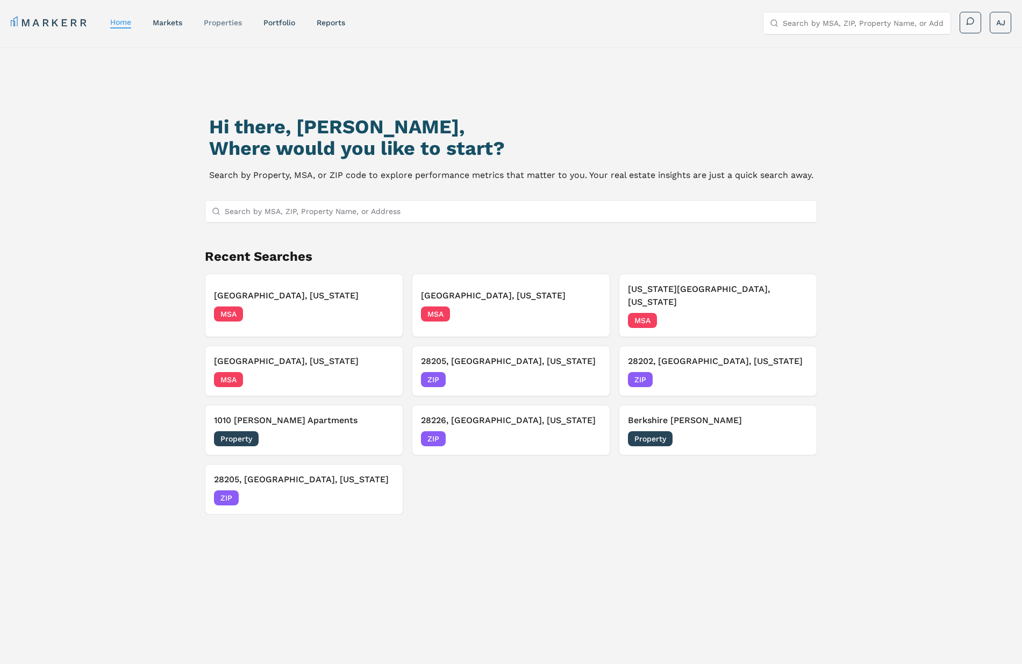 The height and width of the screenshot is (664, 1022). Describe the element at coordinates (279, 23) in the screenshot. I see `a: Portfolio` at that location.